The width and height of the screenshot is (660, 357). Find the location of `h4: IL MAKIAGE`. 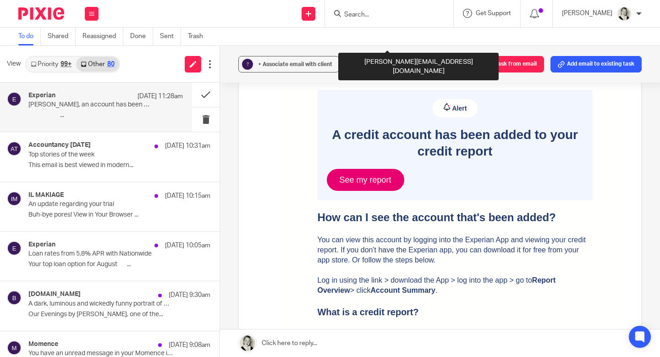

h4: IL MAKIAGE is located at coordinates (46, 195).